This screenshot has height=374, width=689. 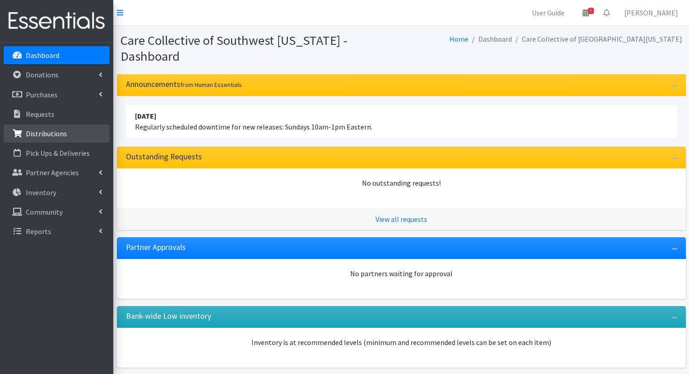 I want to click on a: Inventory, so click(x=57, y=193).